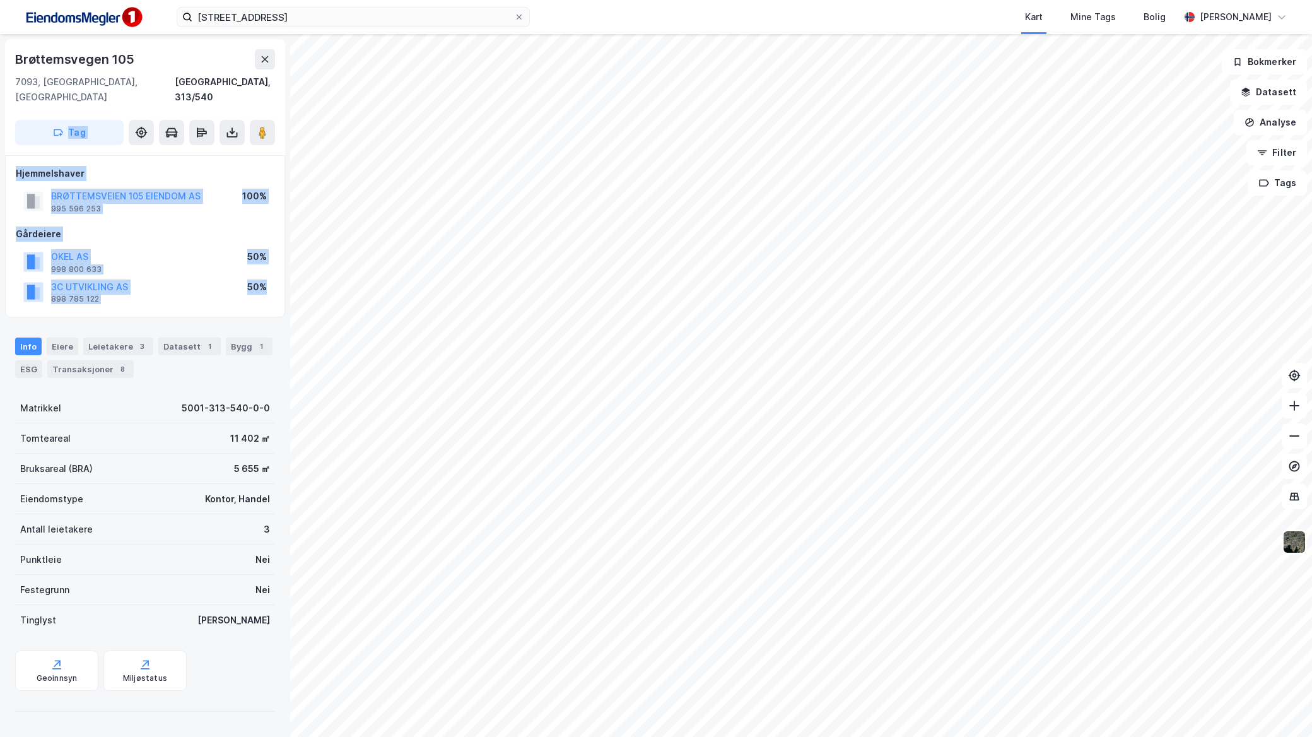 The width and height of the screenshot is (1312, 737). What do you see at coordinates (40, 408) in the screenshot?
I see `div: Matrikkel` at bounding box center [40, 408].